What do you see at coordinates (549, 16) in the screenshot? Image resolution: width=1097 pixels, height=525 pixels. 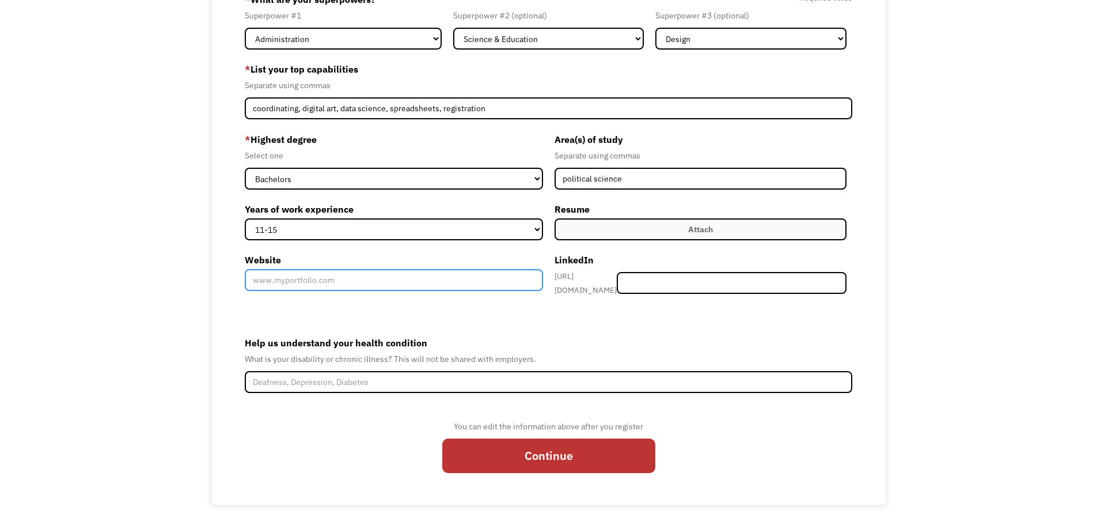 I see `div: Superpower #2 (optional)` at bounding box center [549, 16].